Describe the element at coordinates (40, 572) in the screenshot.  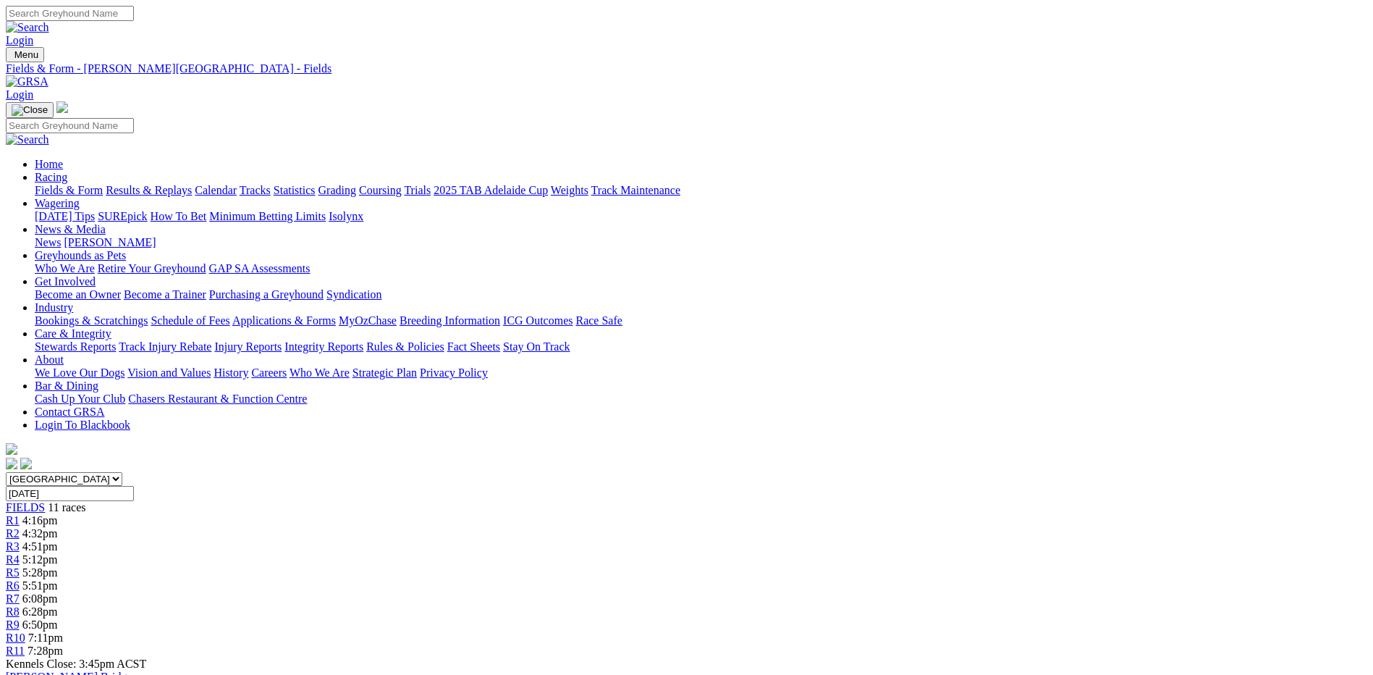
I see `span: 5:28pm` at that location.